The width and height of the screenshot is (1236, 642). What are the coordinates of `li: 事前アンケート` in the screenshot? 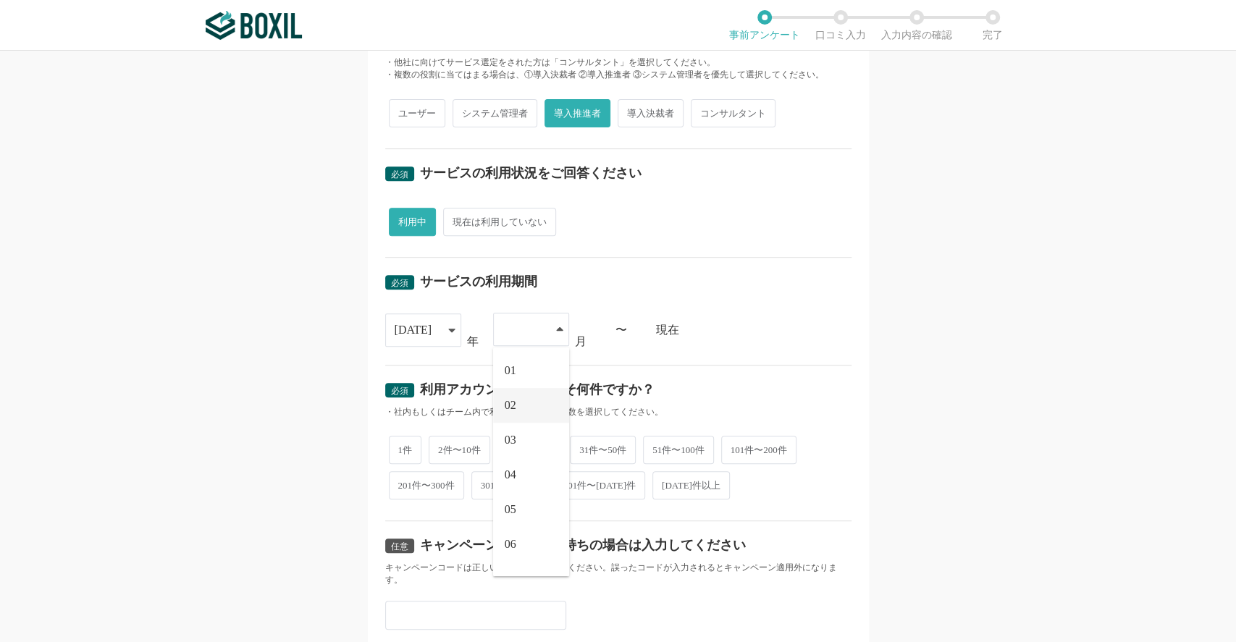 It's located at (765, 25).